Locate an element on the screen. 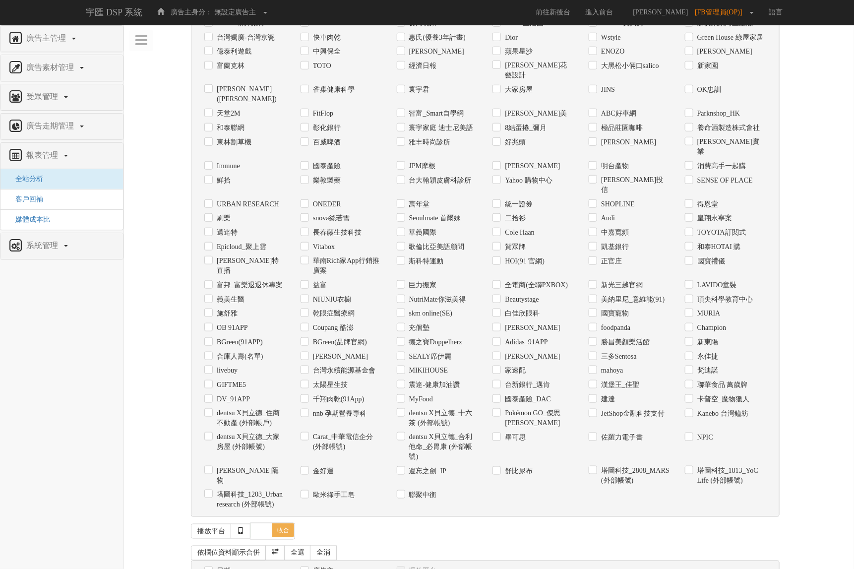  label: 美納里尼_意維能(91) is located at coordinates (631, 299).